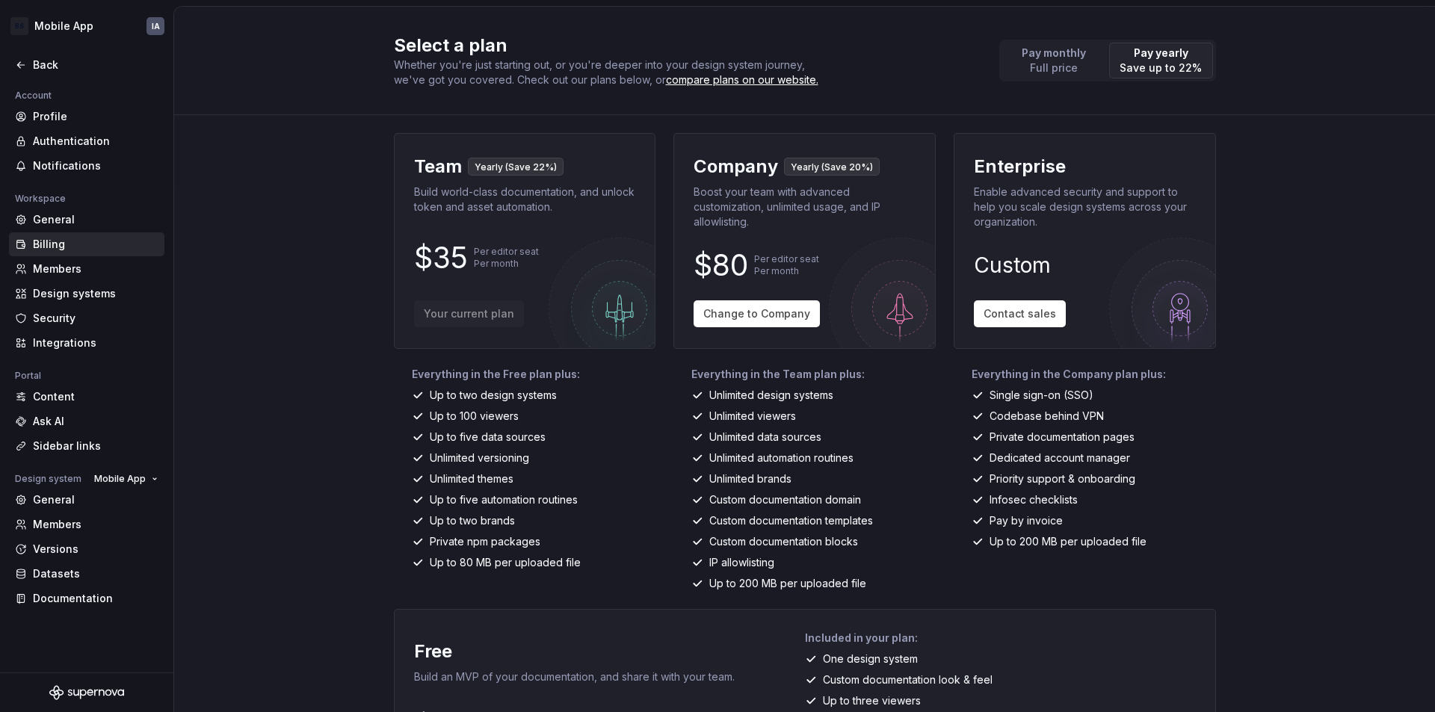  What do you see at coordinates (574, 677) in the screenshot?
I see `p: Build an MVP of your documentation, and share it with your team.` at bounding box center [574, 677].